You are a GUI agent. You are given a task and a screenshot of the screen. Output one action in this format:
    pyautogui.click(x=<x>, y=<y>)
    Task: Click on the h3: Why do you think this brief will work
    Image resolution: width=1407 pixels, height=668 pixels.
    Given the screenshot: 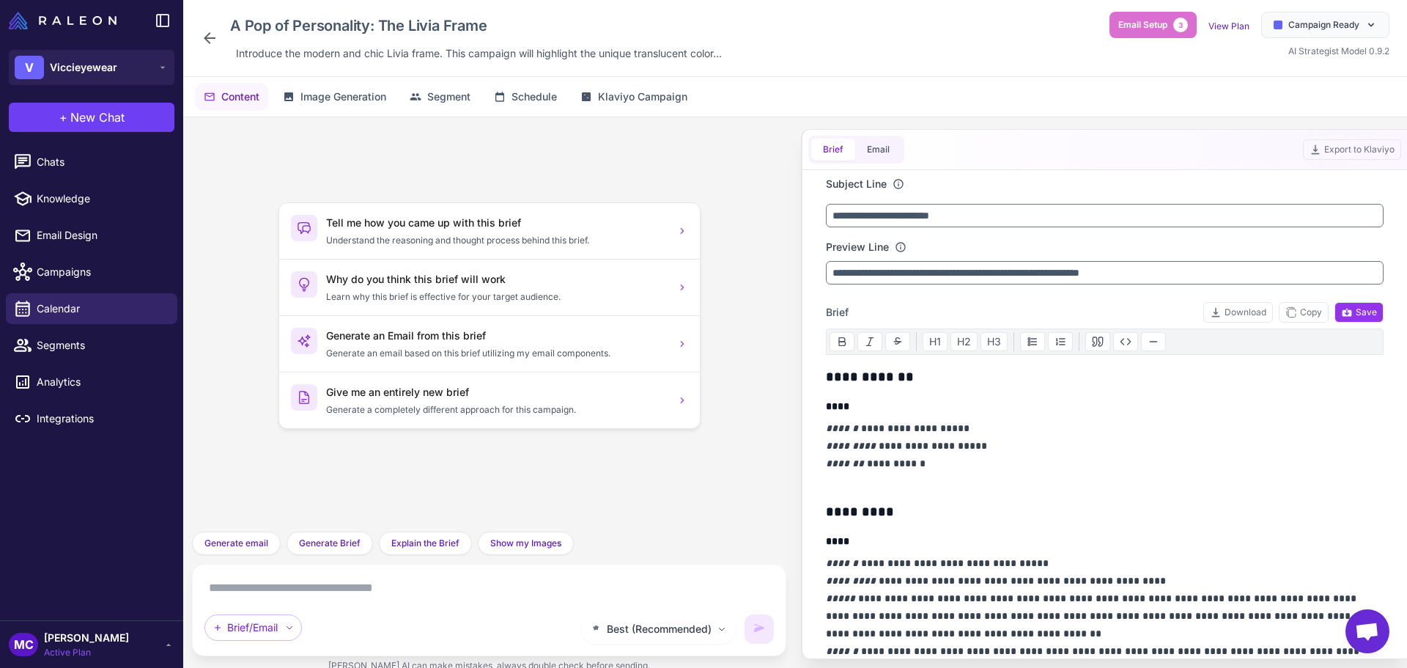 What is the action you would take?
    pyautogui.click(x=497, y=279)
    